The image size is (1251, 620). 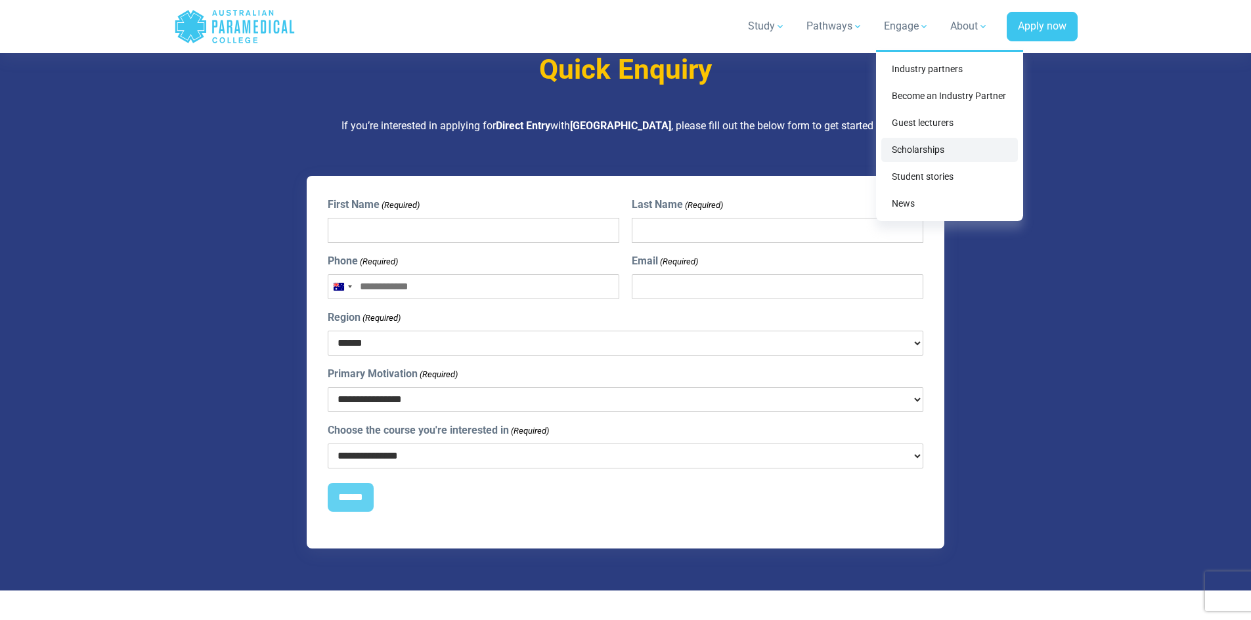 What do you see at coordinates (949, 123) in the screenshot?
I see `a: Guest lecturers` at bounding box center [949, 123].